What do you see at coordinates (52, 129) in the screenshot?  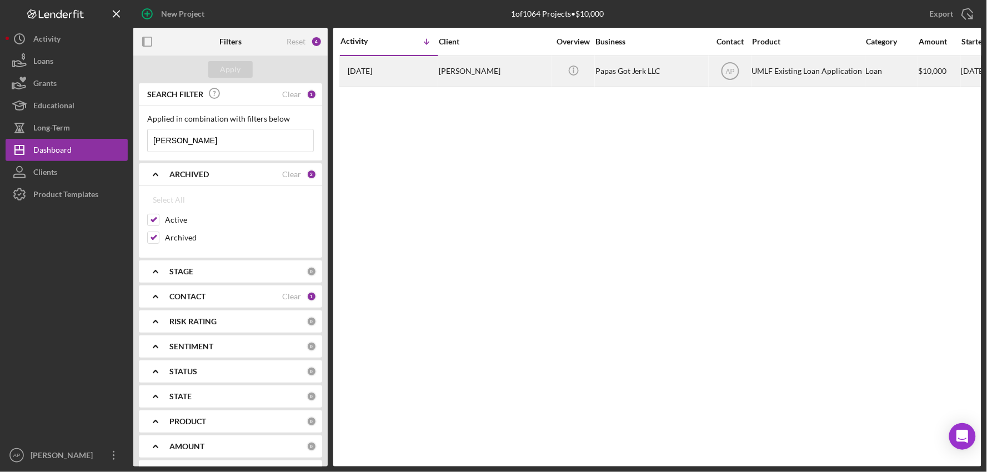 I see `div: Long-Term` at bounding box center [52, 129].